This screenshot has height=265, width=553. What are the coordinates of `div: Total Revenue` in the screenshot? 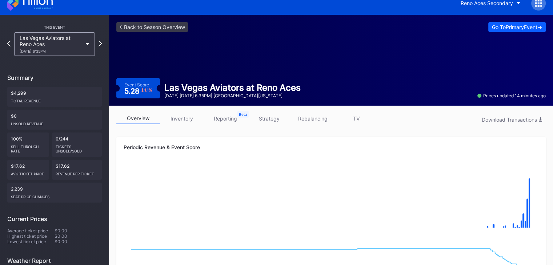 It's located at (55, 100).